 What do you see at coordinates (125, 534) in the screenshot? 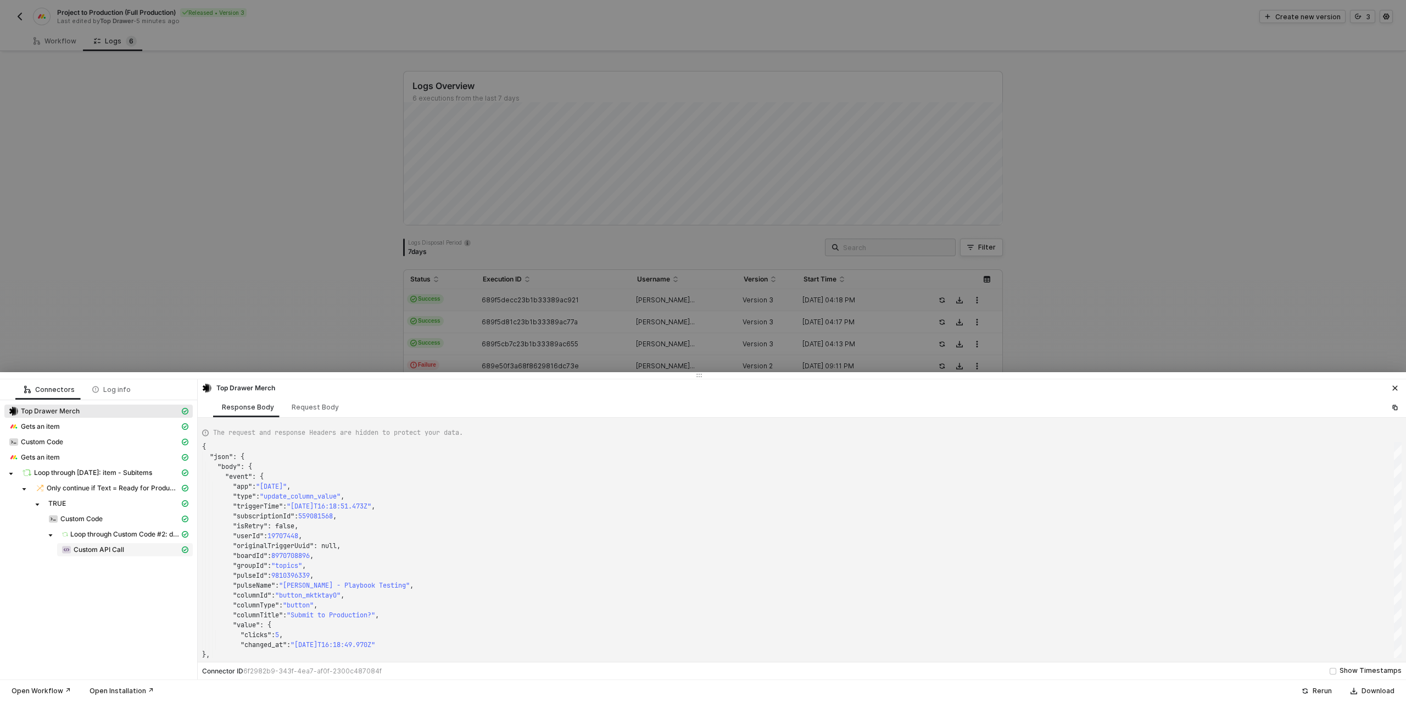
I see `span: Loop through Custom Code #2: data - Items To Create` at bounding box center [125, 534].